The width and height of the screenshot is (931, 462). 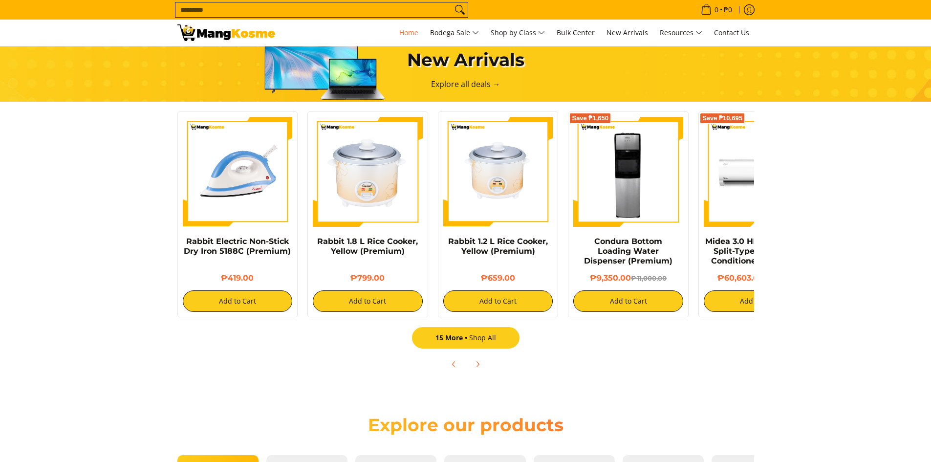 What do you see at coordinates (498, 246) in the screenshot?
I see `a: Rabbit 1.2 L Rice Cooker, Yellow (Premium)` at bounding box center [498, 246].